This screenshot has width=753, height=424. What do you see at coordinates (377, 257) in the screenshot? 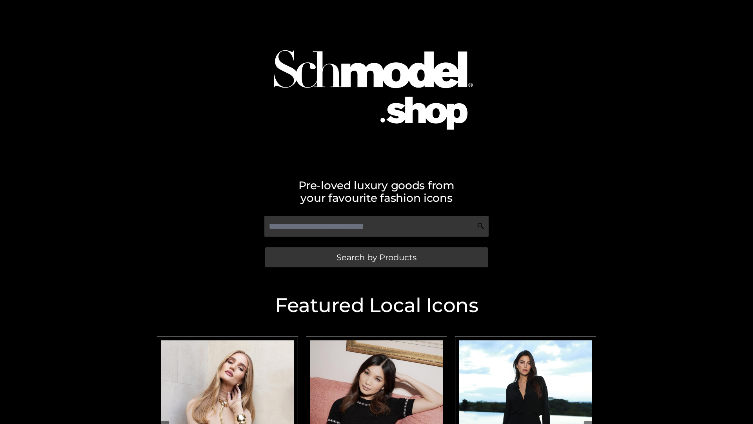
I see `span: Search by Products` at bounding box center [377, 257].